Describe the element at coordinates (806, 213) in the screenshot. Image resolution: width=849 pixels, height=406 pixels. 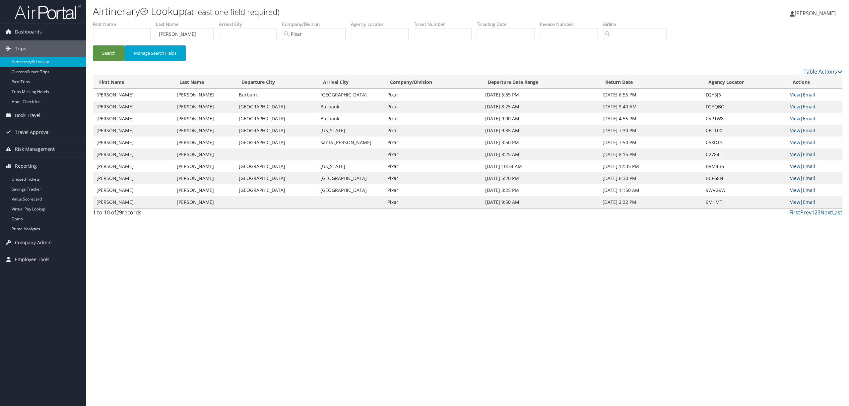
I see `a: Prev` at that location.